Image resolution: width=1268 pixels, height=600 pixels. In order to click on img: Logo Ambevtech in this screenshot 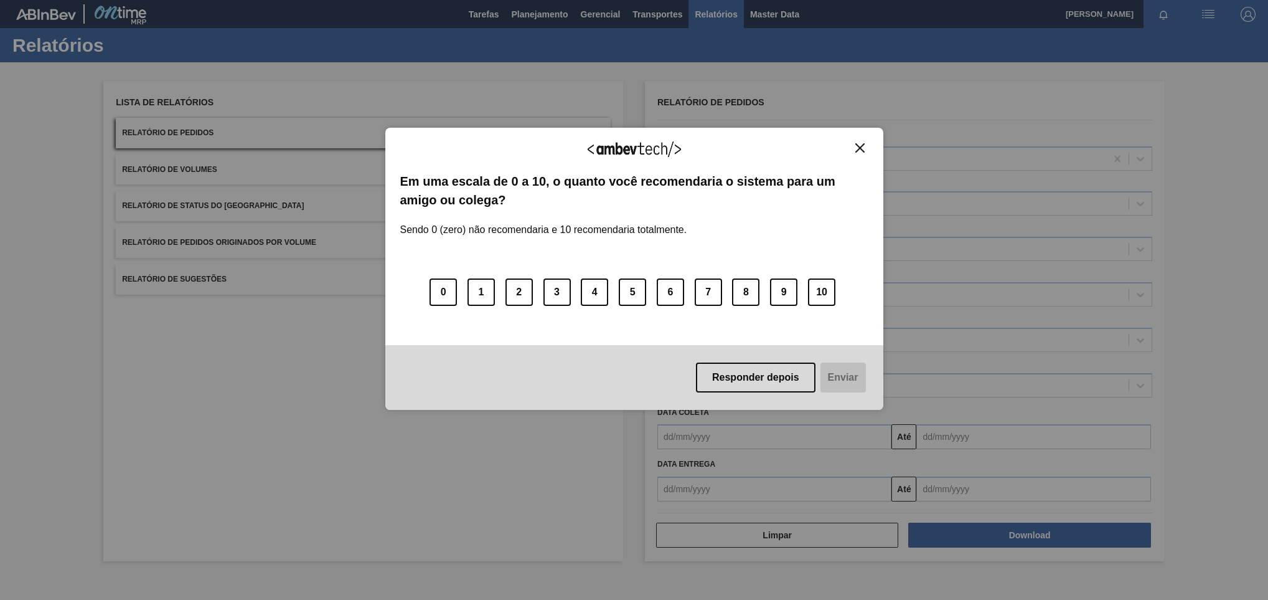, I will do `click(634, 149)`.